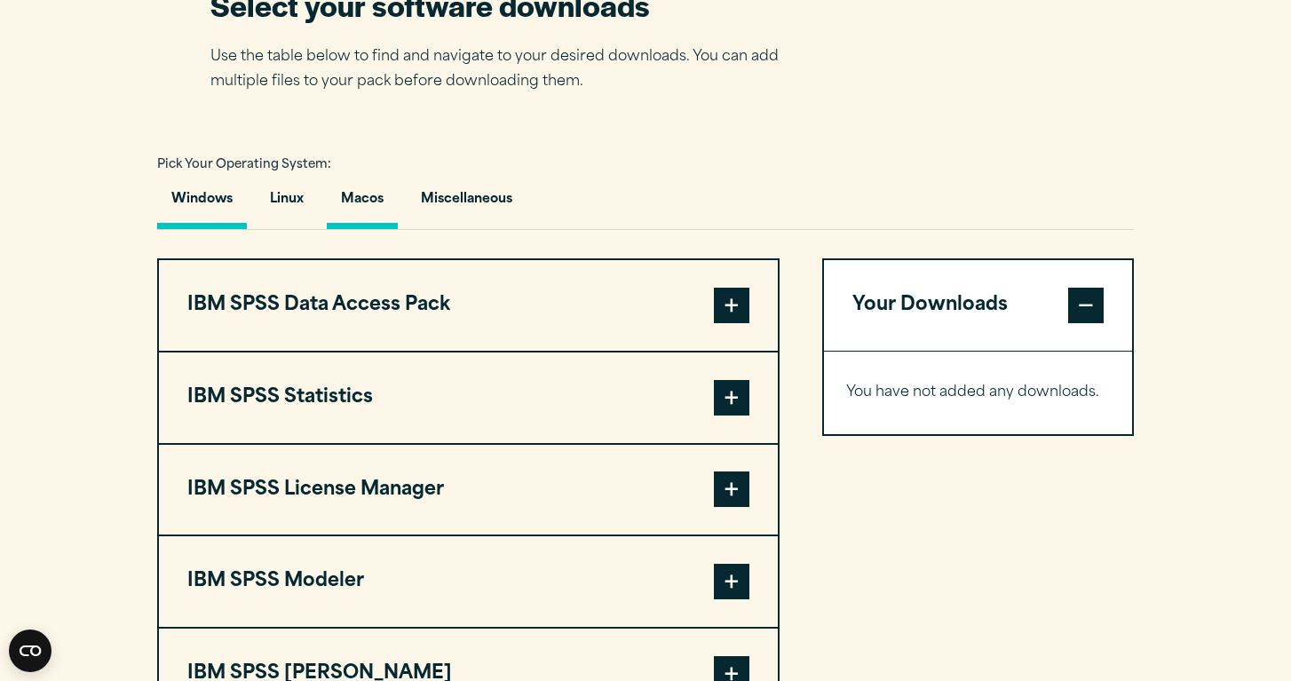  What do you see at coordinates (362, 203) in the screenshot?
I see `button: Macos` at bounding box center [362, 203].